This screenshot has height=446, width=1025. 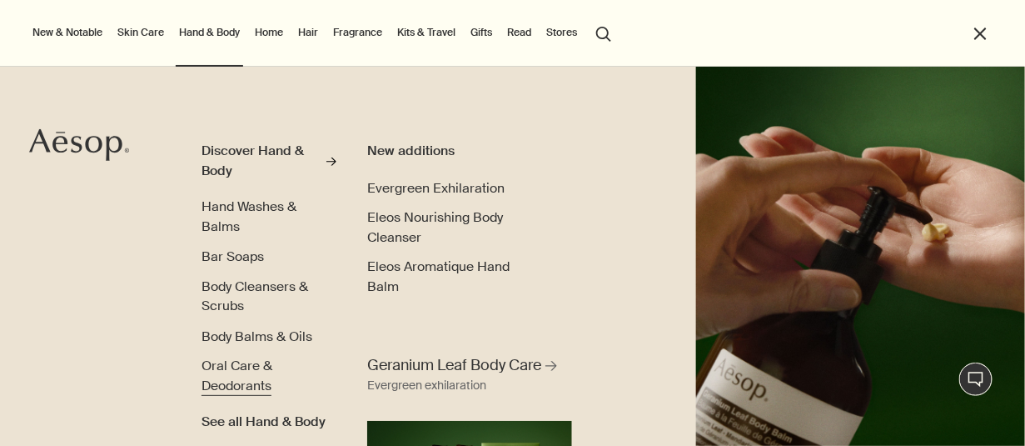 I want to click on a: Gifts, so click(x=481, y=32).